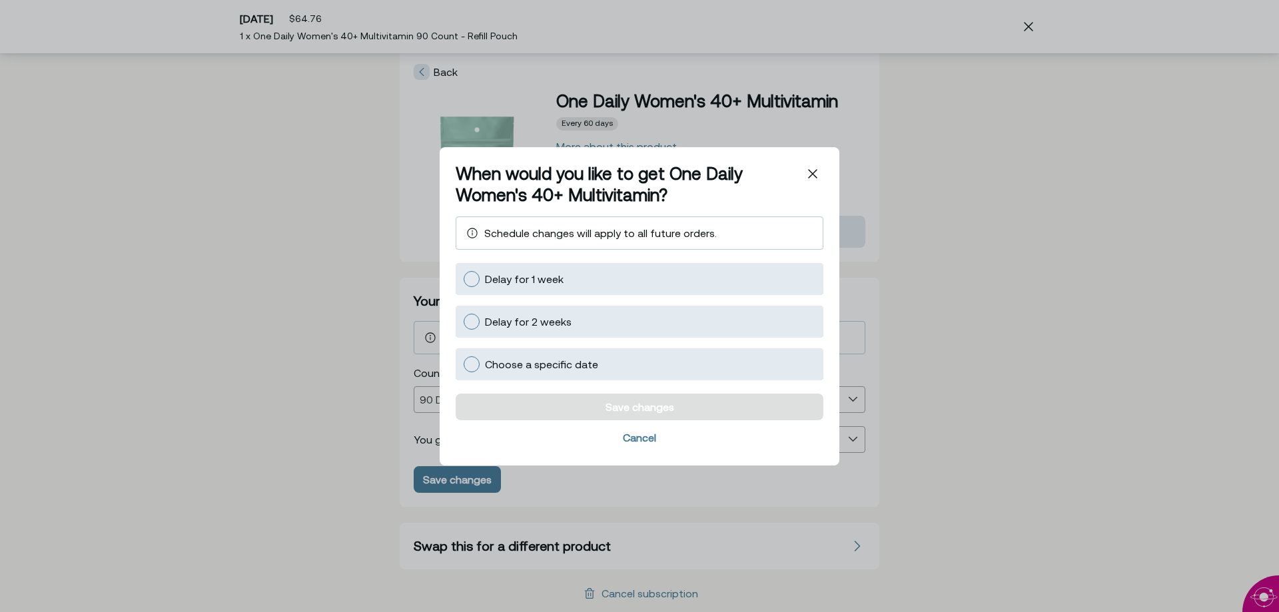  Describe the element at coordinates (600, 233) in the screenshot. I see `span: Schedule changes will apply to all future orders.` at that location.